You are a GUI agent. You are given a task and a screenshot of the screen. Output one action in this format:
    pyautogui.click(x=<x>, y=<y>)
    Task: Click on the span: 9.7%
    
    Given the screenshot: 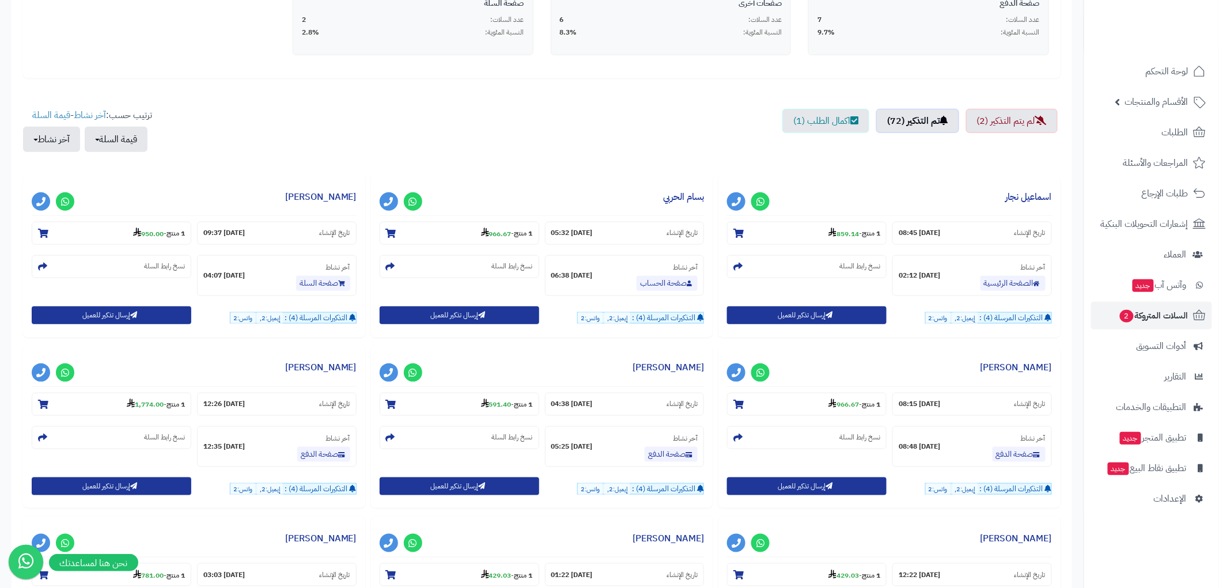 What is the action you would take?
    pyautogui.click(x=826, y=32)
    